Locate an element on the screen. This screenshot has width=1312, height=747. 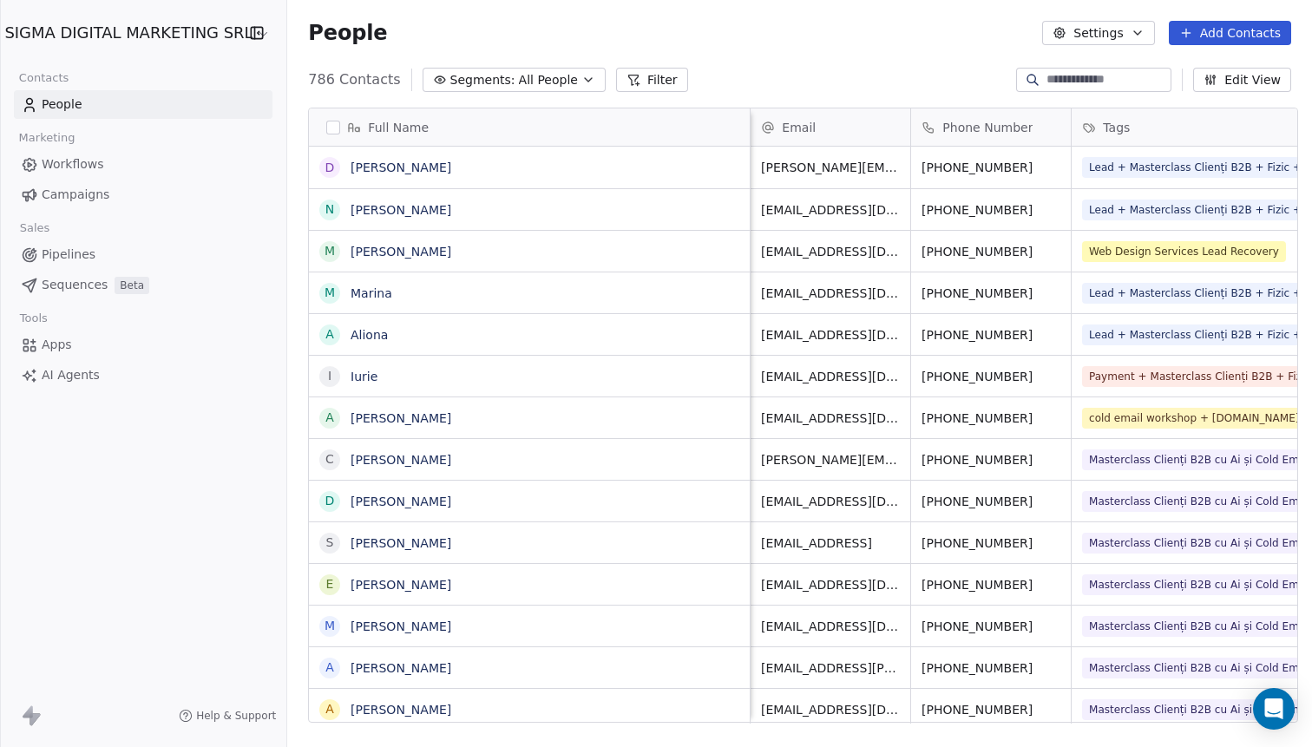
a: Workflows is located at coordinates (143, 164).